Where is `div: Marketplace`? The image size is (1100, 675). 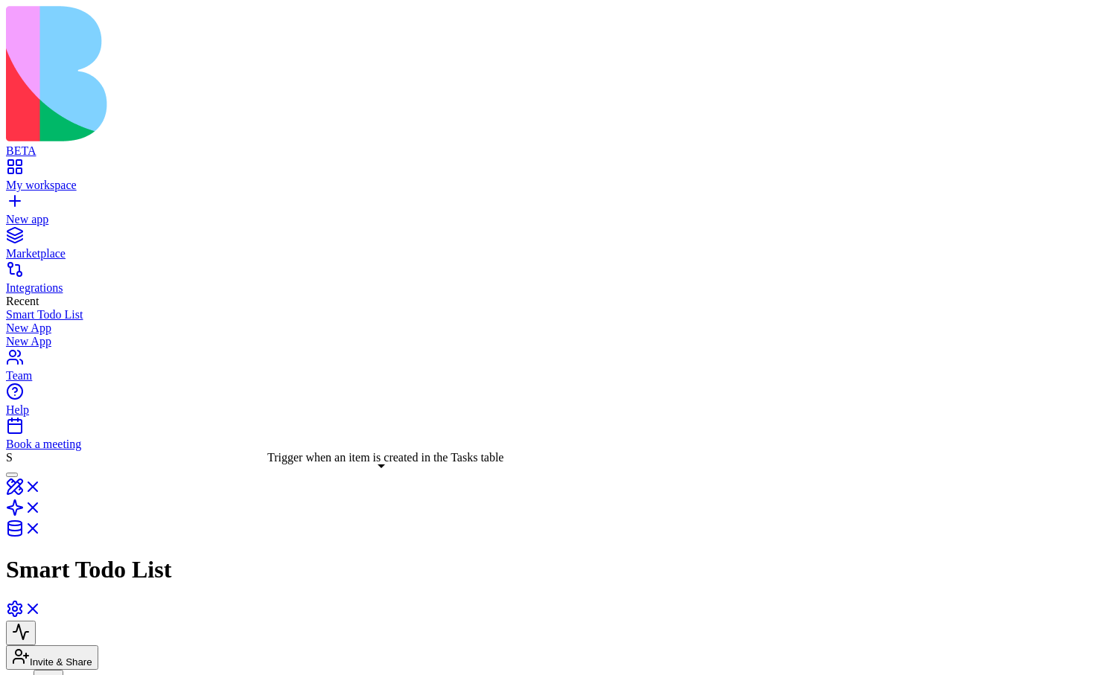
div: Marketplace is located at coordinates (549, 254).